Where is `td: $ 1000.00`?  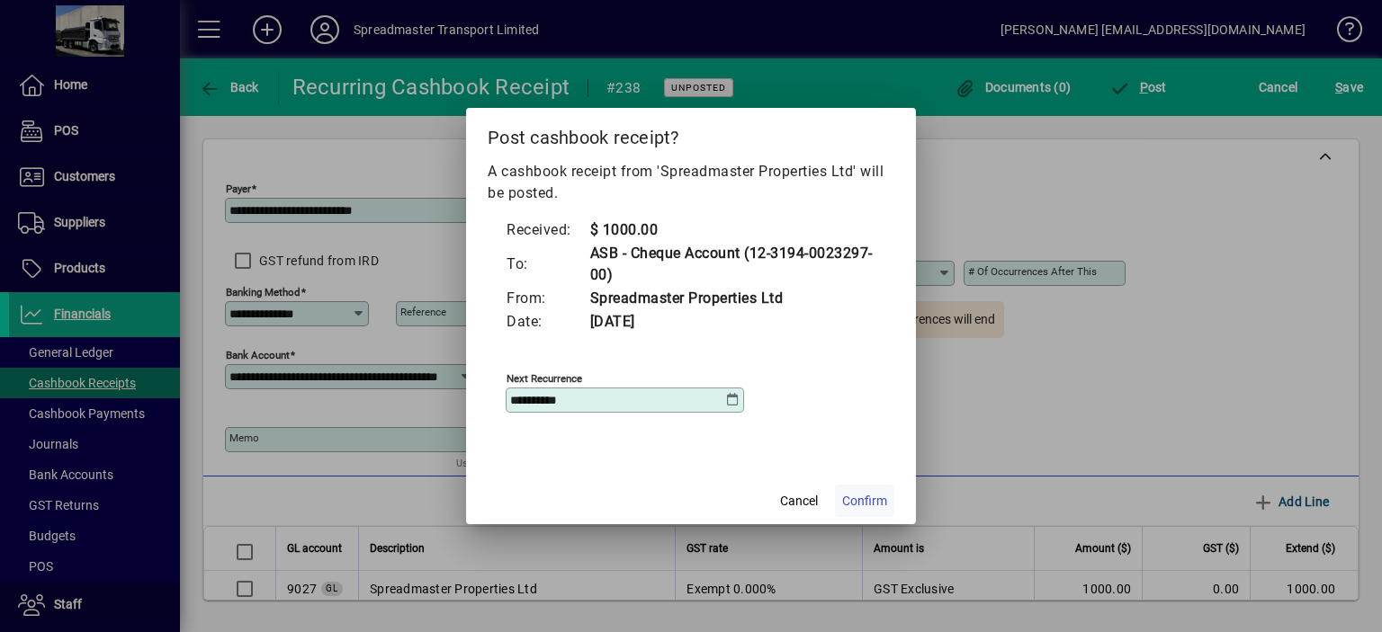
td: $ 1000.00 is located at coordinates (733, 230).